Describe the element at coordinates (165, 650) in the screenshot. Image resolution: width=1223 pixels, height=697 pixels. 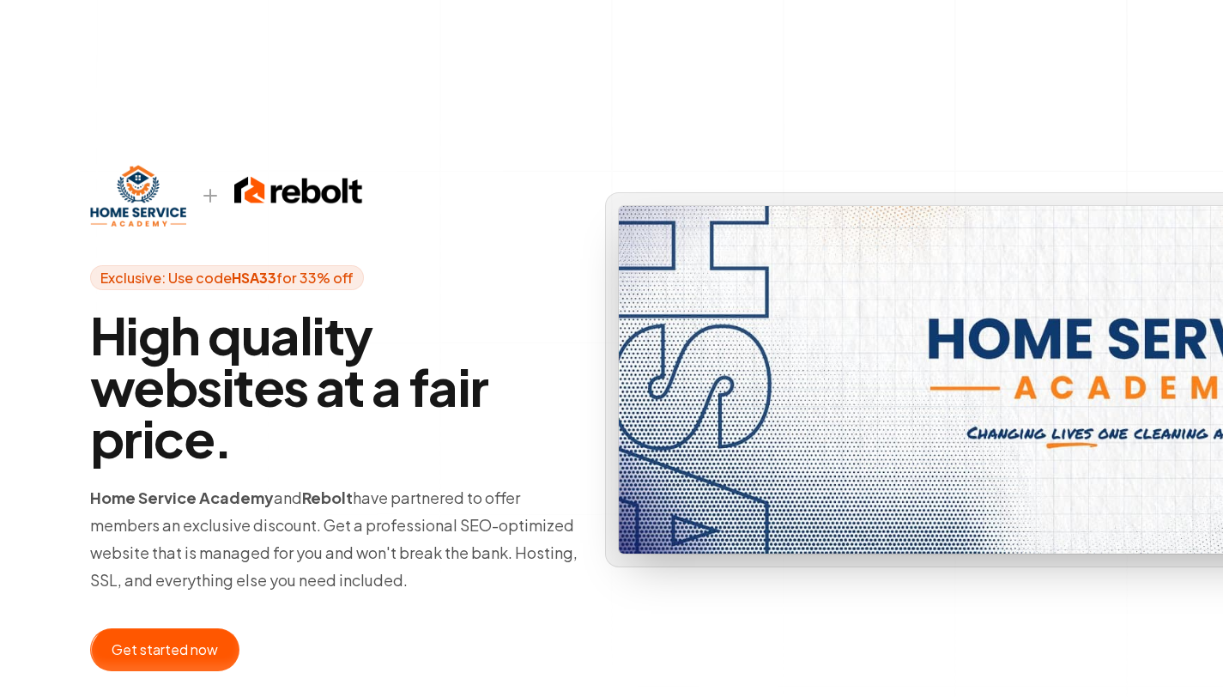
I see `a: Get started now` at that location.